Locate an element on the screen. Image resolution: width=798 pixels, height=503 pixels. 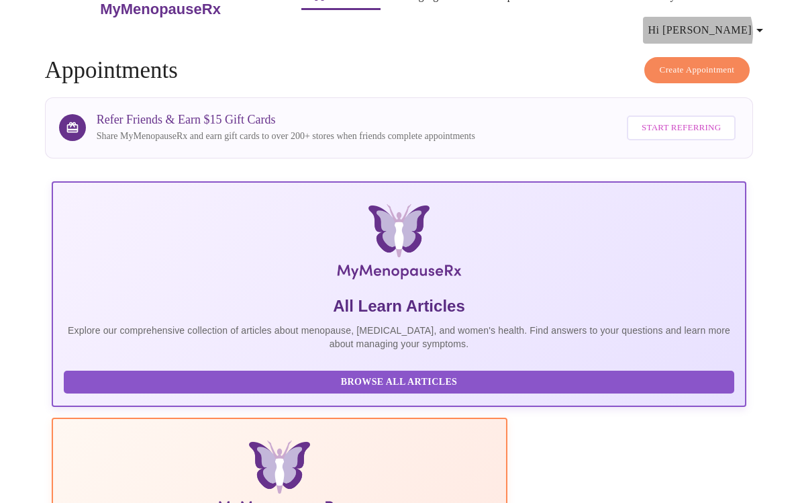
h3: Refer Friends & Earn $15 Gift Cards is located at coordinates (286, 120).